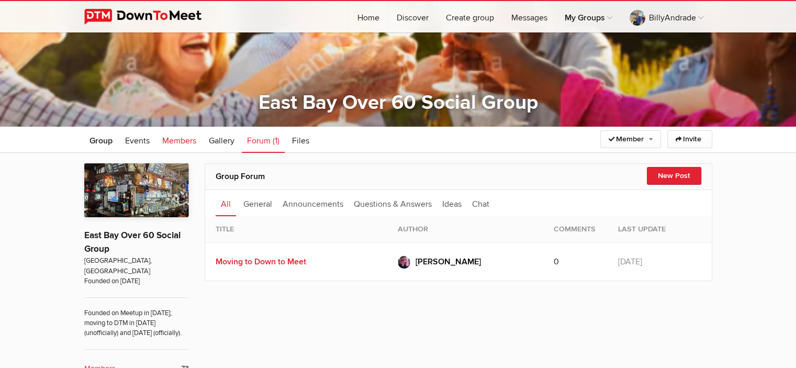 Image resolution: width=796 pixels, height=368 pixels. Describe the element at coordinates (392, 203) in the screenshot. I see `a: Questions & Answers` at that location.